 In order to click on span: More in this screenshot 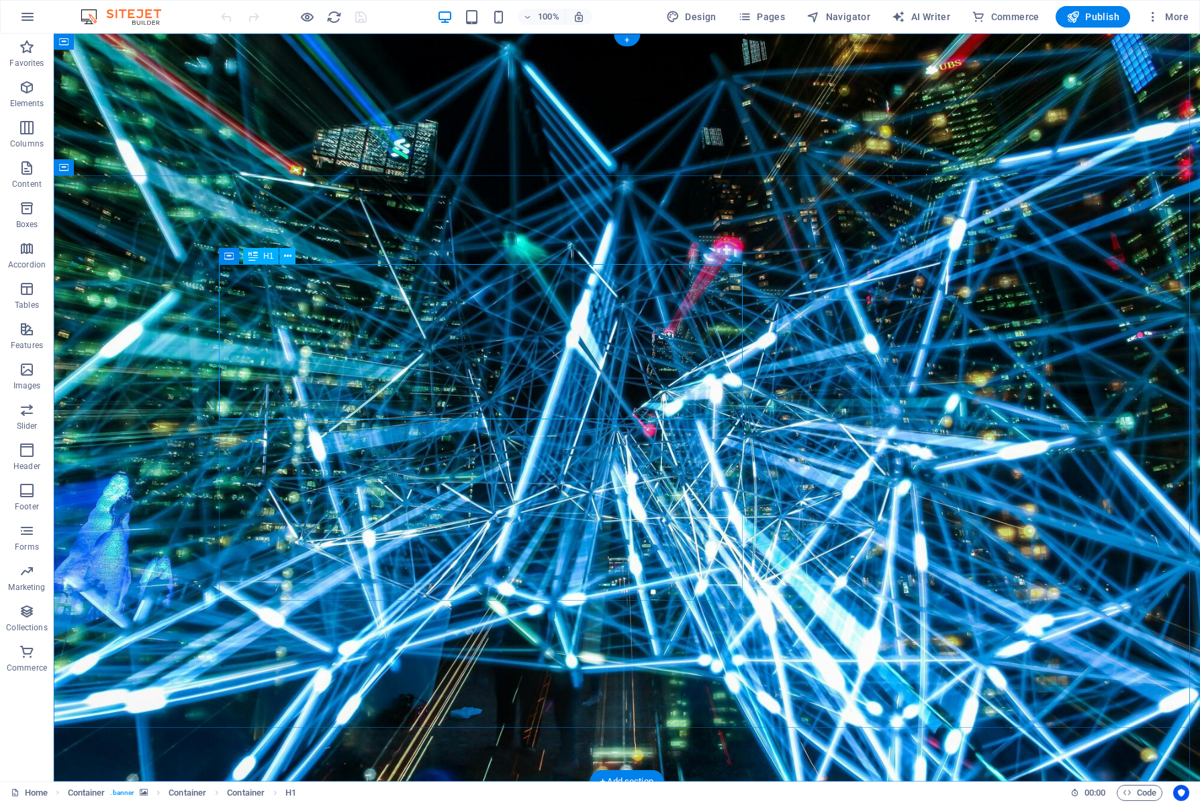, I will do `click(1167, 17)`.